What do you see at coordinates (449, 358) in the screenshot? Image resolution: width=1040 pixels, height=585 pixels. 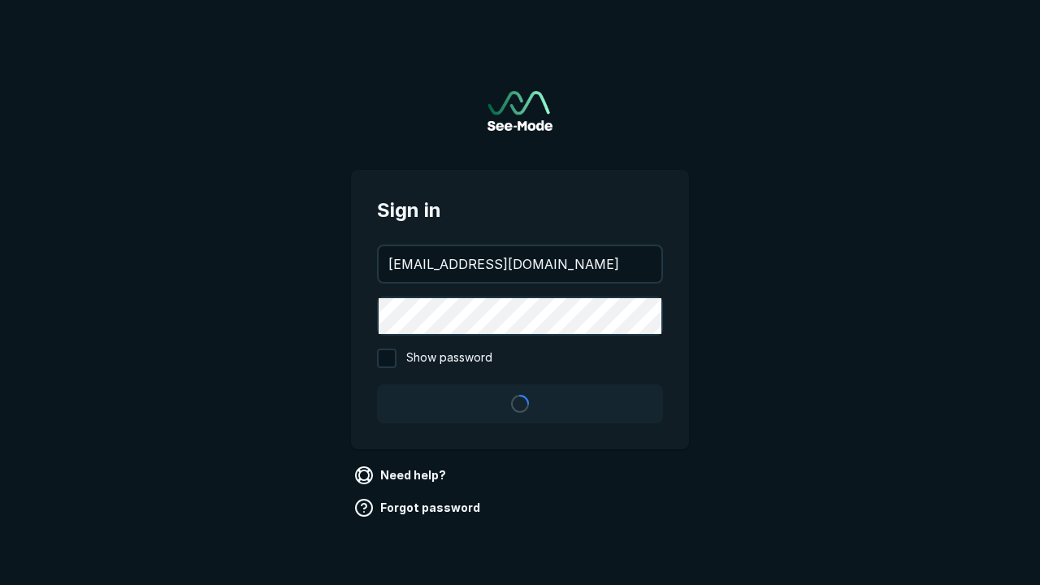 I see `span: Show password` at bounding box center [449, 358].